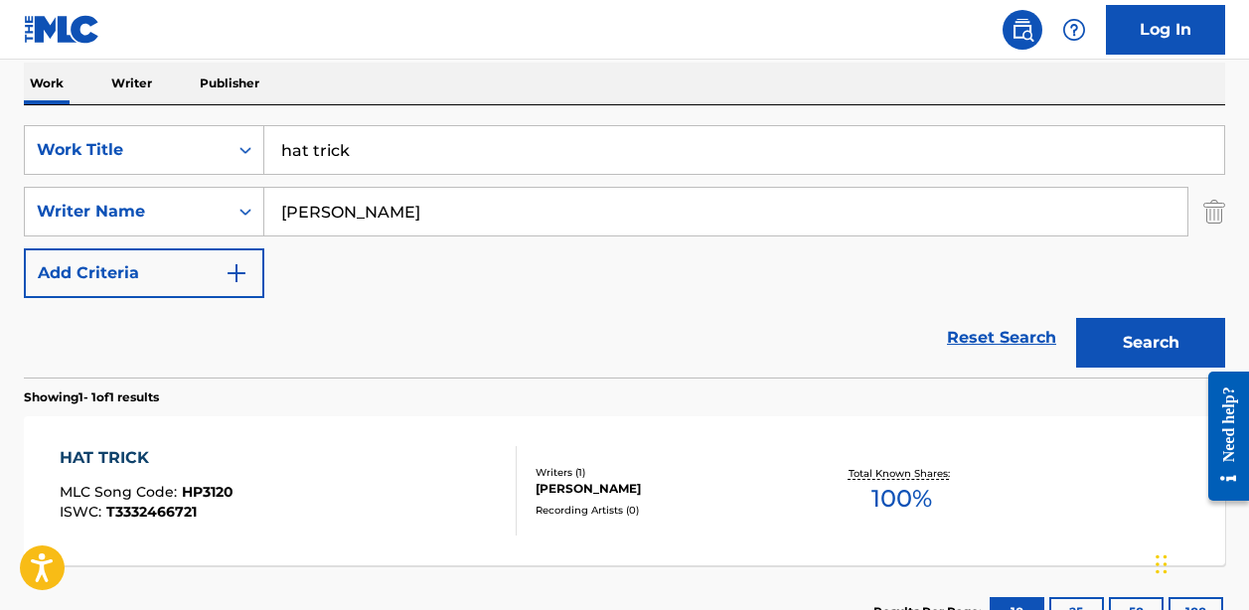 Image resolution: width=1249 pixels, height=610 pixels. What do you see at coordinates (669, 472) in the screenshot?
I see `div: Writers ( 1 )` at bounding box center [669, 472].